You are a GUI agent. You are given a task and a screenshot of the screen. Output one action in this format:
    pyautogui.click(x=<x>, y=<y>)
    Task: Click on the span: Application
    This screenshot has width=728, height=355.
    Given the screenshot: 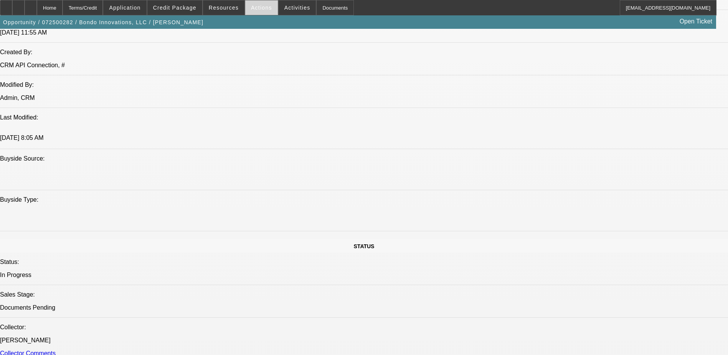 What is the action you would take?
    pyautogui.click(x=125, y=8)
    